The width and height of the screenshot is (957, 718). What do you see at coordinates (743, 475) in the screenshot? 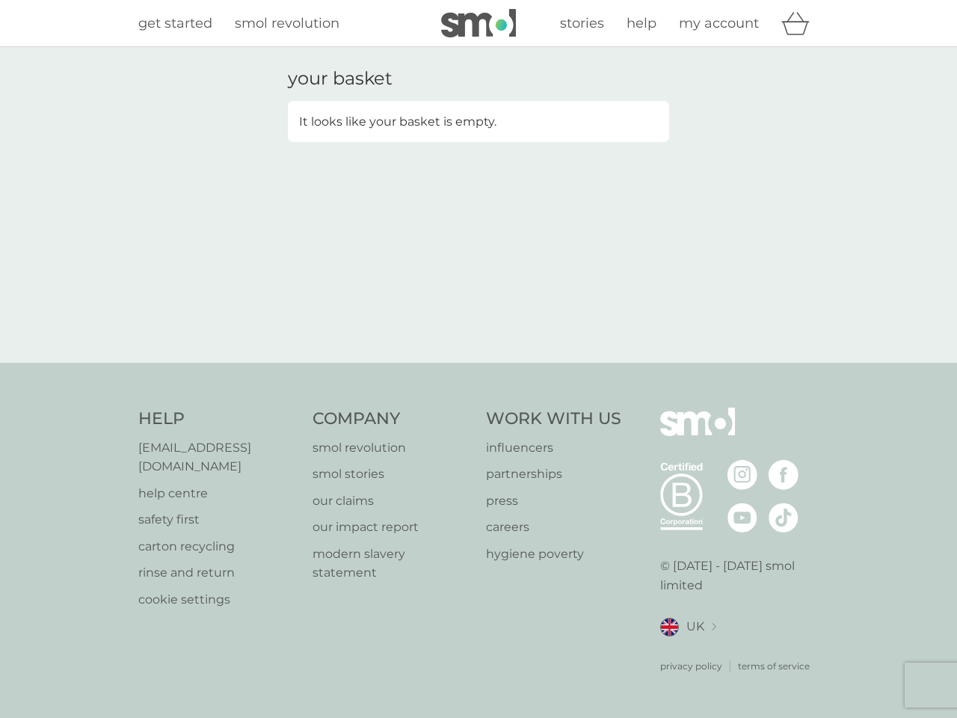
I see `img: visit the smol Instagram page` at bounding box center [743, 475].